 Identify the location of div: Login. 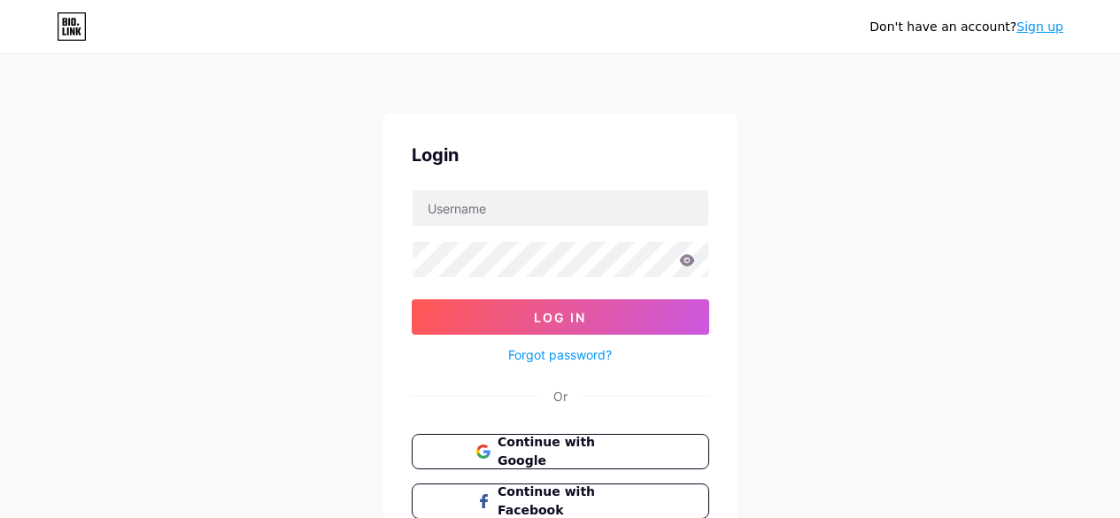
(560, 155).